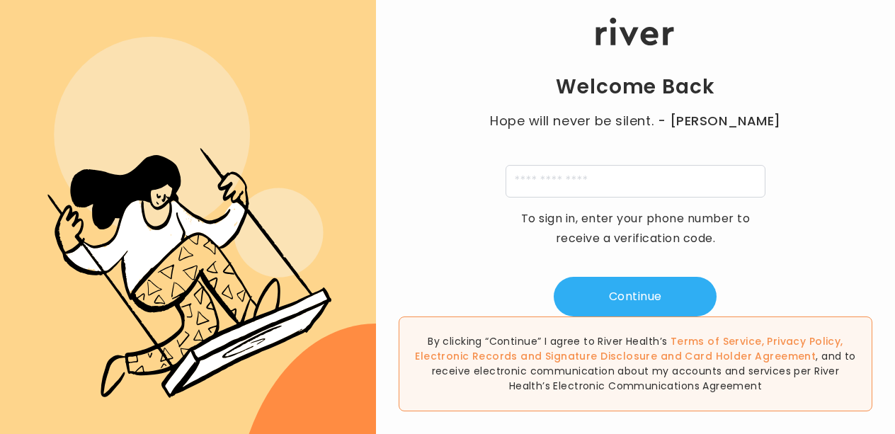  Describe the element at coordinates (635, 121) in the screenshot. I see `p: Hope will never be silent.` at that location.